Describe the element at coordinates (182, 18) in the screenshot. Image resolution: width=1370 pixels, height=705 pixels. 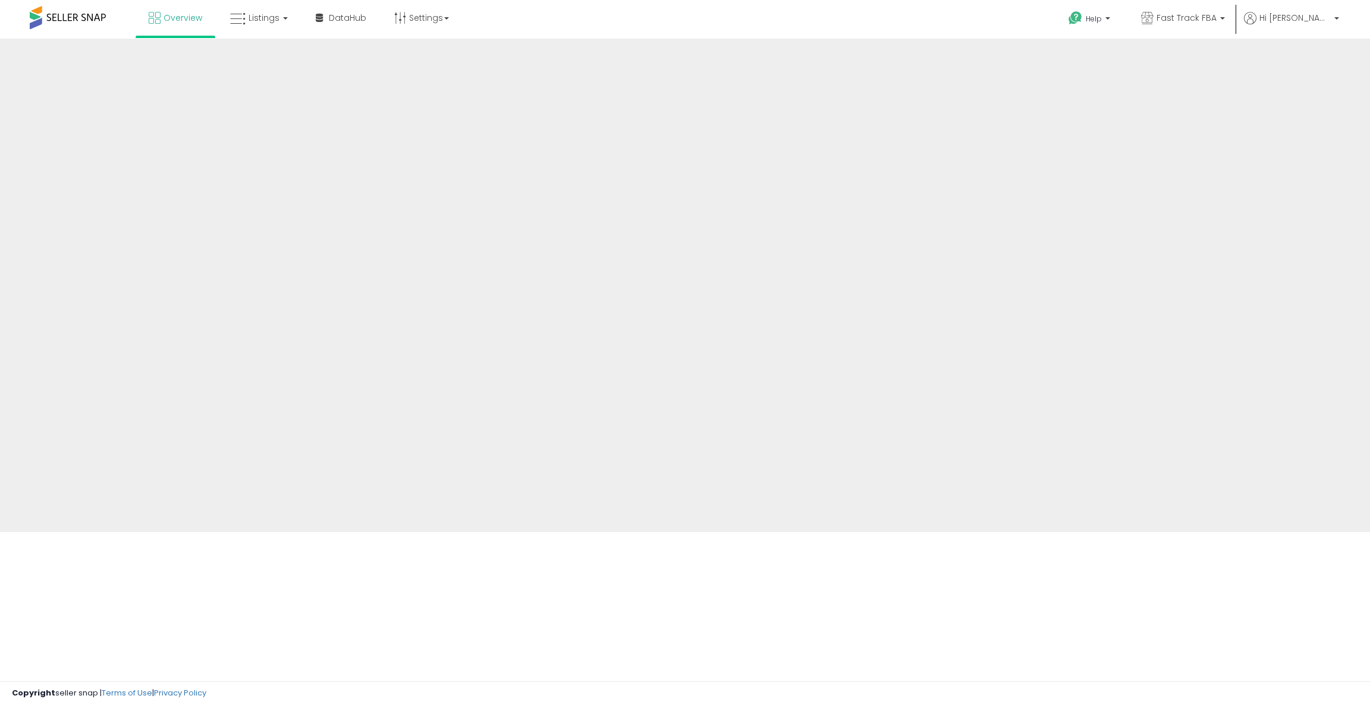
I see `span: Overview` at that location.